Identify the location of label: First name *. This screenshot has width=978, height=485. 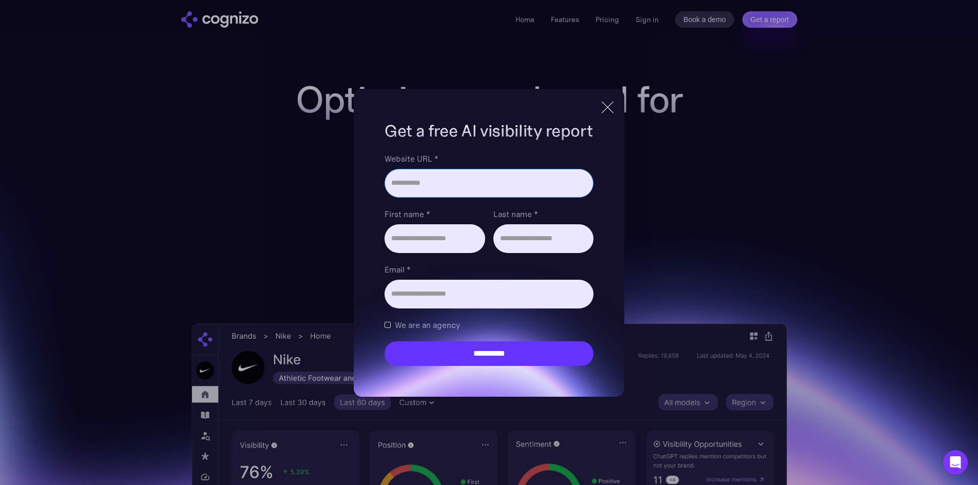
(434, 214).